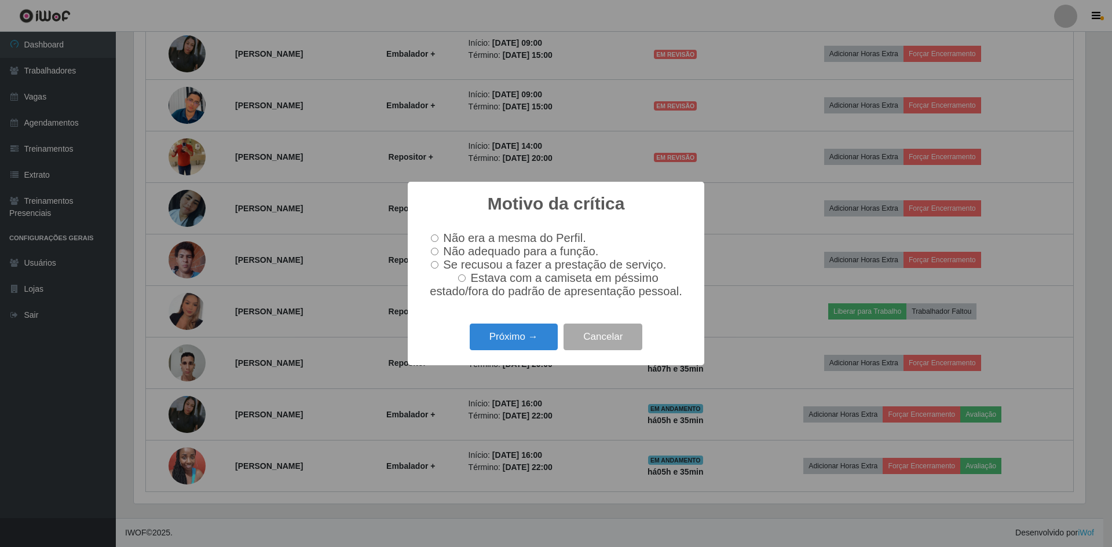  I want to click on span: Não era a mesma do Perfil., so click(514, 238).